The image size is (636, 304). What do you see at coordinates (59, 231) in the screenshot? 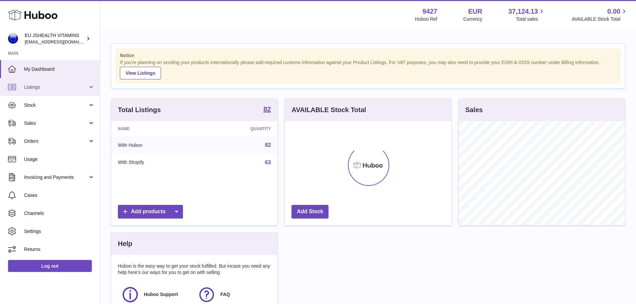
I see `span: Settings` at bounding box center [59, 231].